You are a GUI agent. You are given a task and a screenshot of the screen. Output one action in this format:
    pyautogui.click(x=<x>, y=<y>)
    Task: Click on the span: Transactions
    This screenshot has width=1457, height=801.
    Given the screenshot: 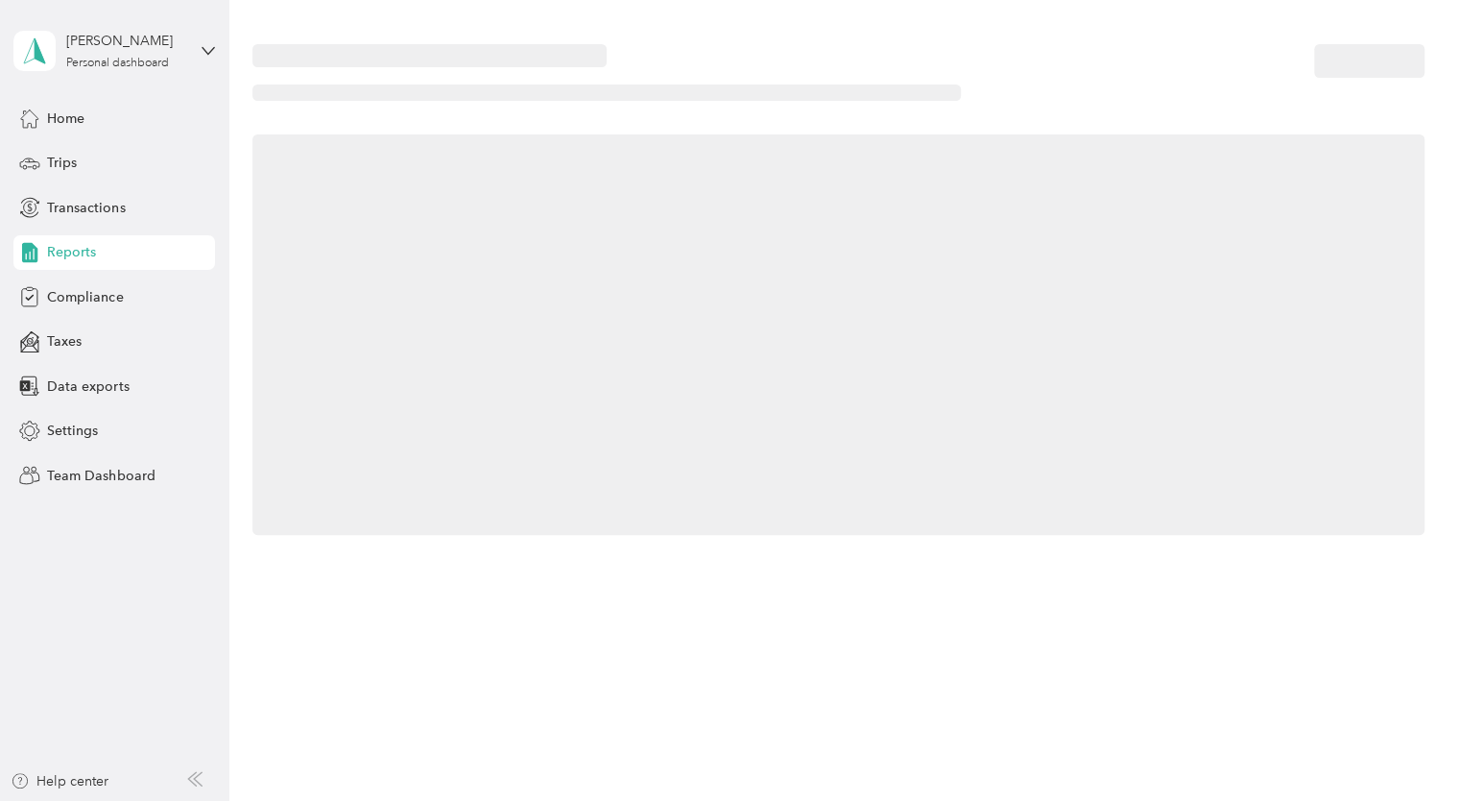 What is the action you would take?
    pyautogui.click(x=85, y=207)
    